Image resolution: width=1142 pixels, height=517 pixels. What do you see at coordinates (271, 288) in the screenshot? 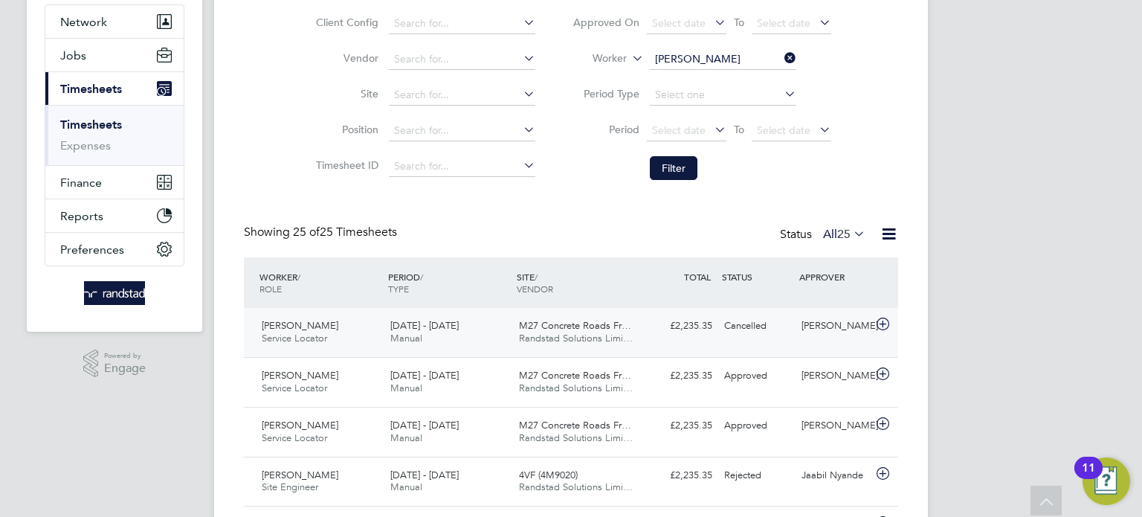
I see `span: ROLE` at bounding box center [271, 288].